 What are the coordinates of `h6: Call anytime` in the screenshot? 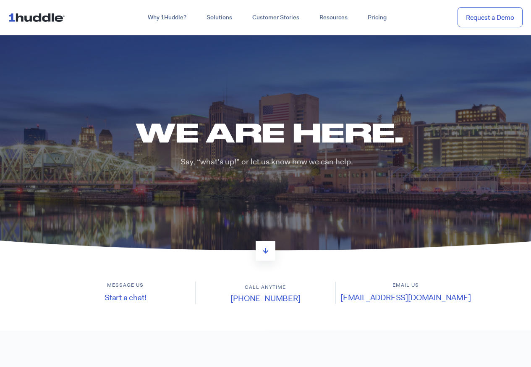 It's located at (265, 287).